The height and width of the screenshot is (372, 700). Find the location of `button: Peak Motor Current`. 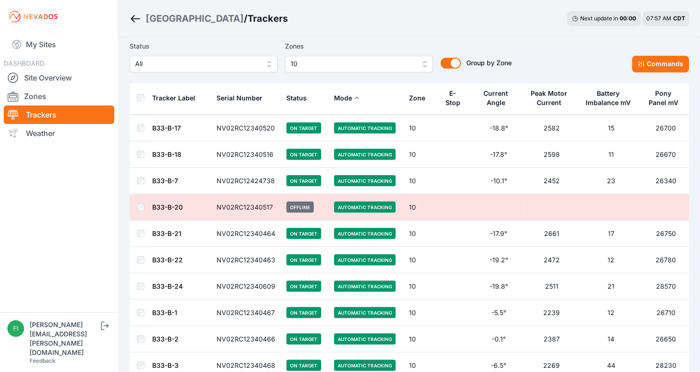

button: Peak Motor Current is located at coordinates (552, 98).